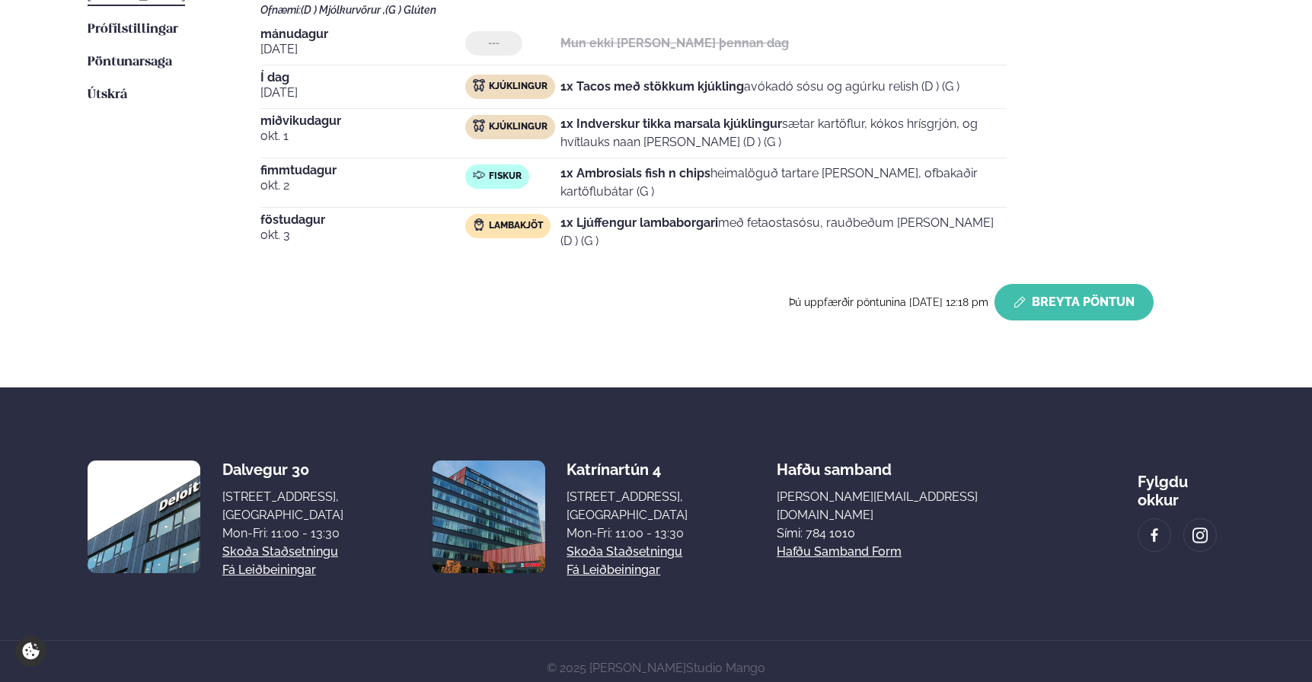 The height and width of the screenshot is (682, 1312). I want to click on span: Pöntunarsaga, so click(129, 62).